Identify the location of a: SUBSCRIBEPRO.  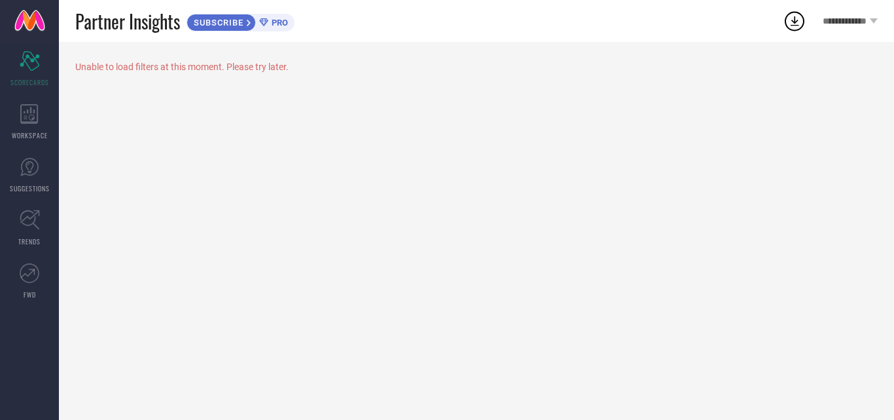
(240, 21).